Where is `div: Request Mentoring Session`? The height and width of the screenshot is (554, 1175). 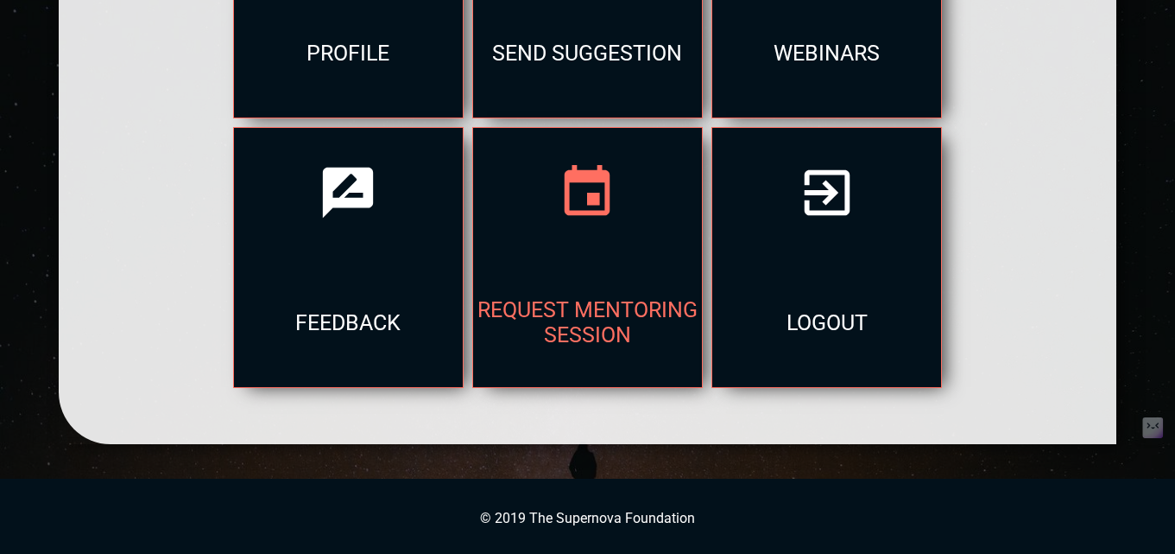
div: Request Mentoring Session is located at coordinates (587, 322).